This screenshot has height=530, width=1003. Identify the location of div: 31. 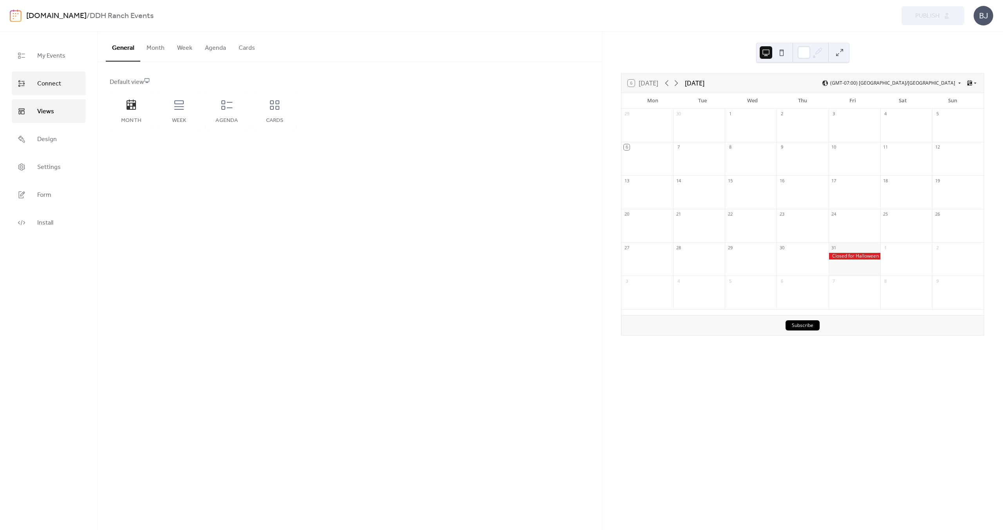
(834, 247).